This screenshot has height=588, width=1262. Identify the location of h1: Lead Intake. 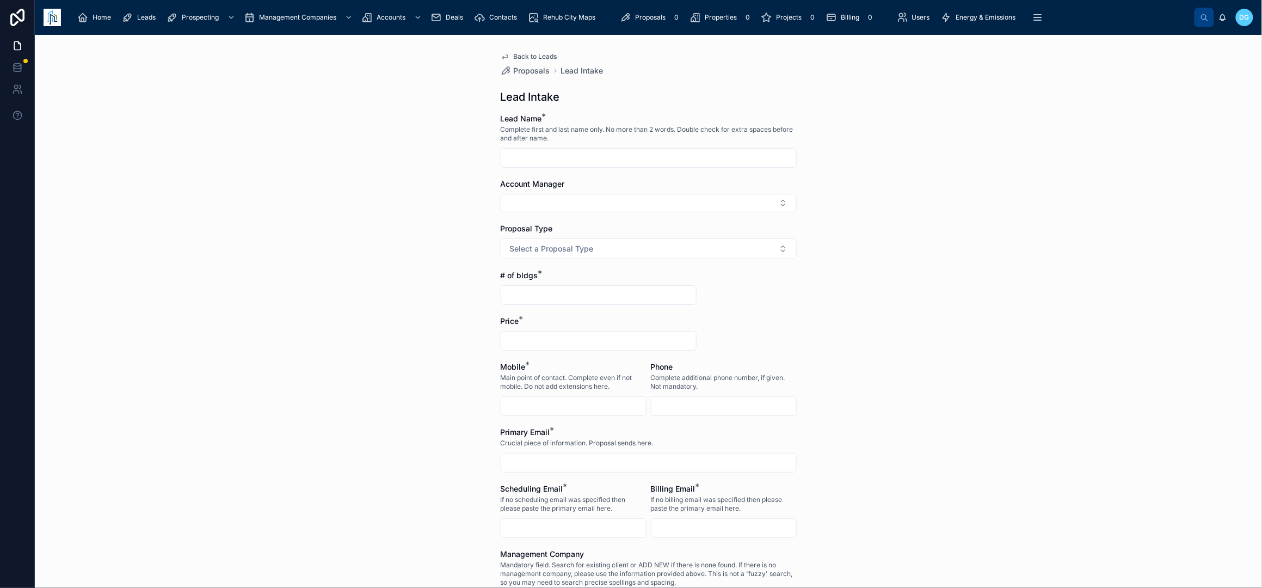
(530, 97).